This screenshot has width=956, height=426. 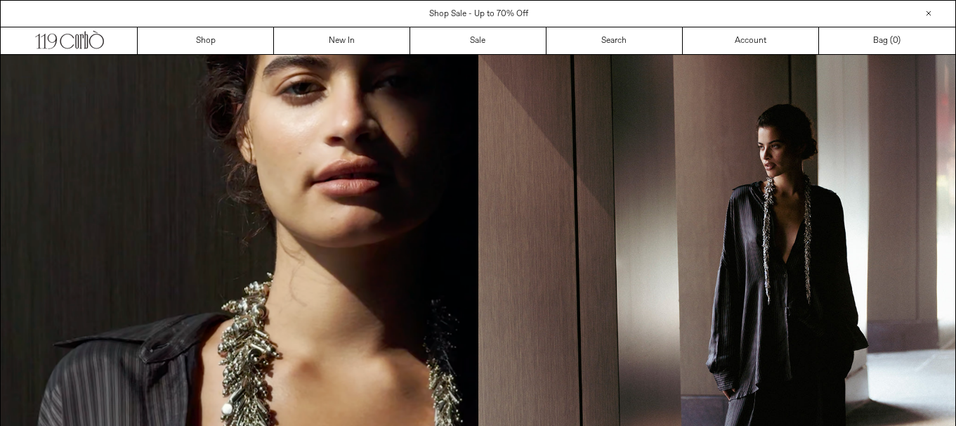 I want to click on a: Account, so click(x=751, y=41).